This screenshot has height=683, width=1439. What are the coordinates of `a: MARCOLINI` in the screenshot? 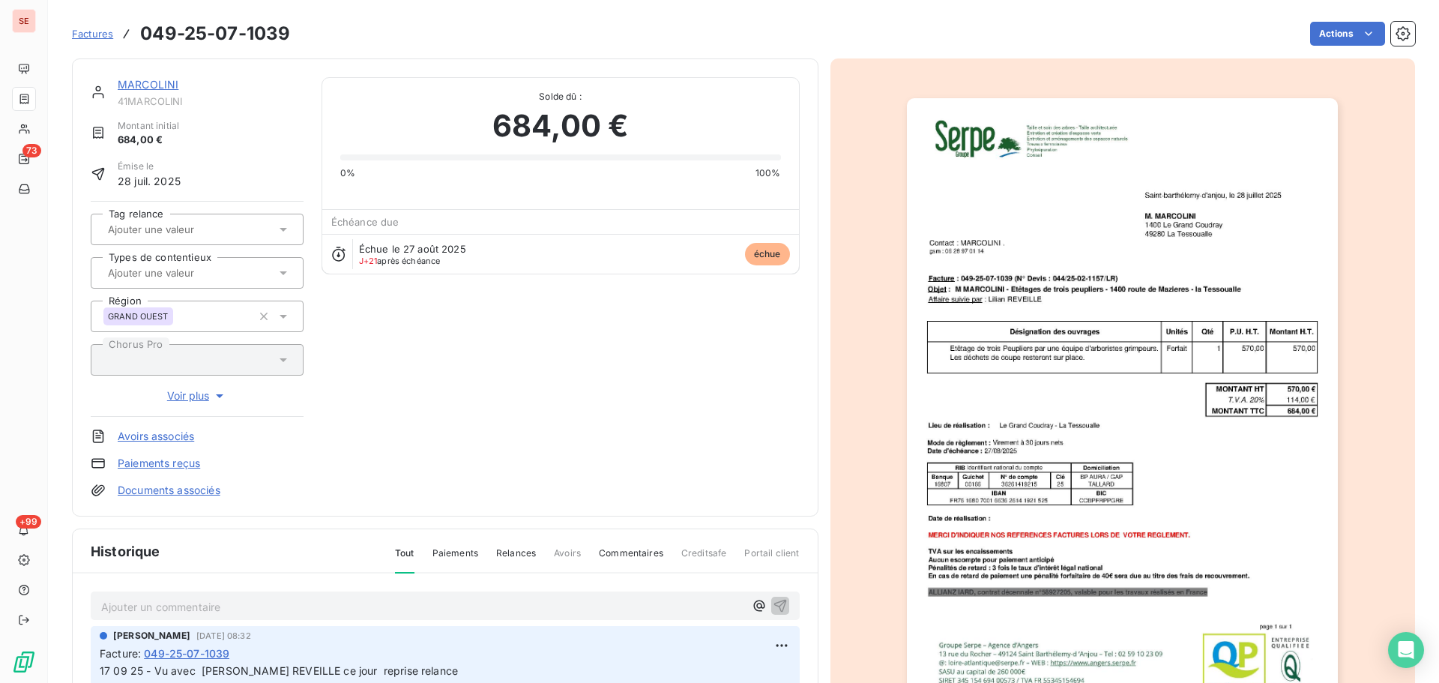 It's located at (148, 84).